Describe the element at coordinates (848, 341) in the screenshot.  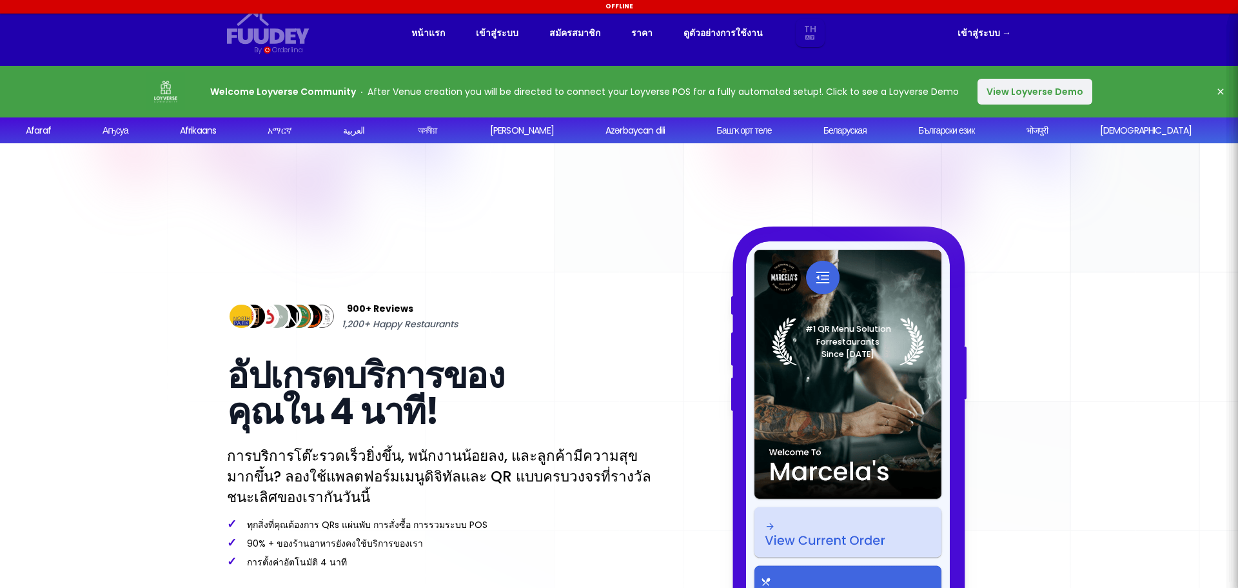
I see `img: Laurel` at that location.